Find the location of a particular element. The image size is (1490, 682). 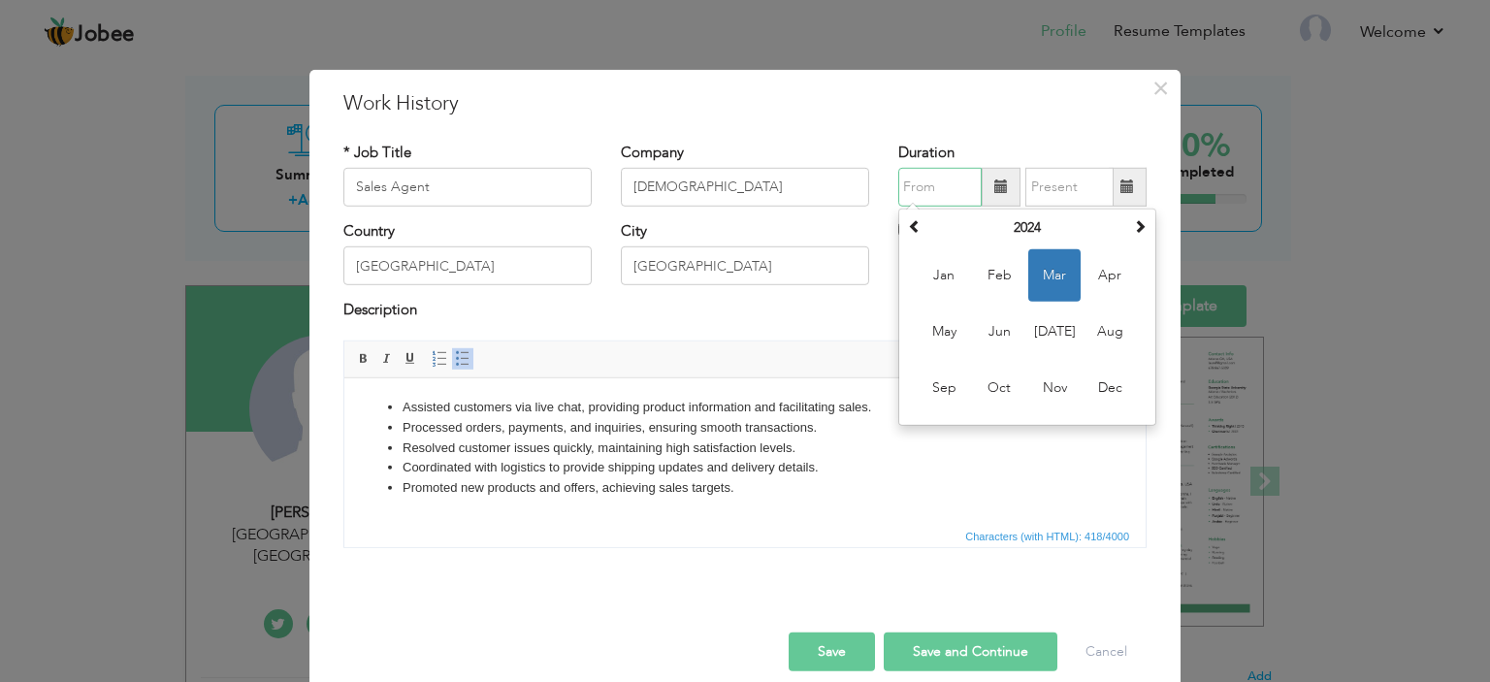

label: Country is located at coordinates (369, 231).